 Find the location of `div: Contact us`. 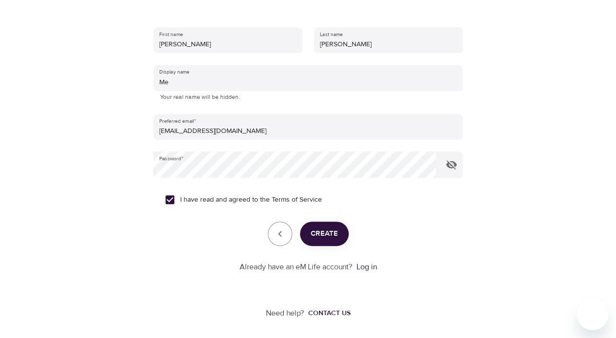

div: Contact us is located at coordinates (329, 313).